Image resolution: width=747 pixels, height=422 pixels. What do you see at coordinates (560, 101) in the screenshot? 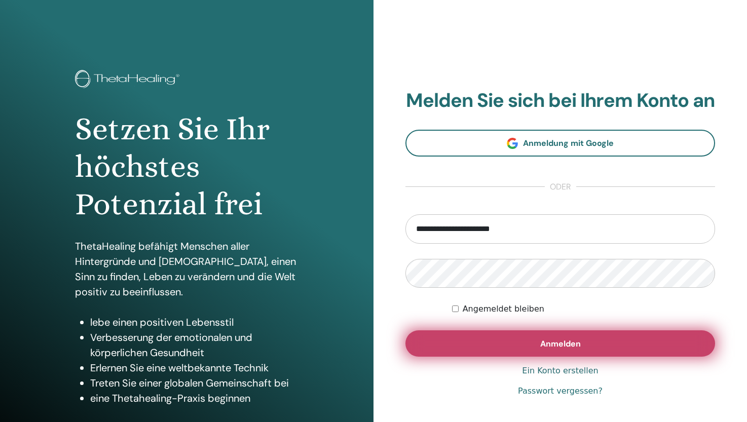
I see `h2: Melden Sie sich bei Ihrem Konto an` at bounding box center [560, 101].